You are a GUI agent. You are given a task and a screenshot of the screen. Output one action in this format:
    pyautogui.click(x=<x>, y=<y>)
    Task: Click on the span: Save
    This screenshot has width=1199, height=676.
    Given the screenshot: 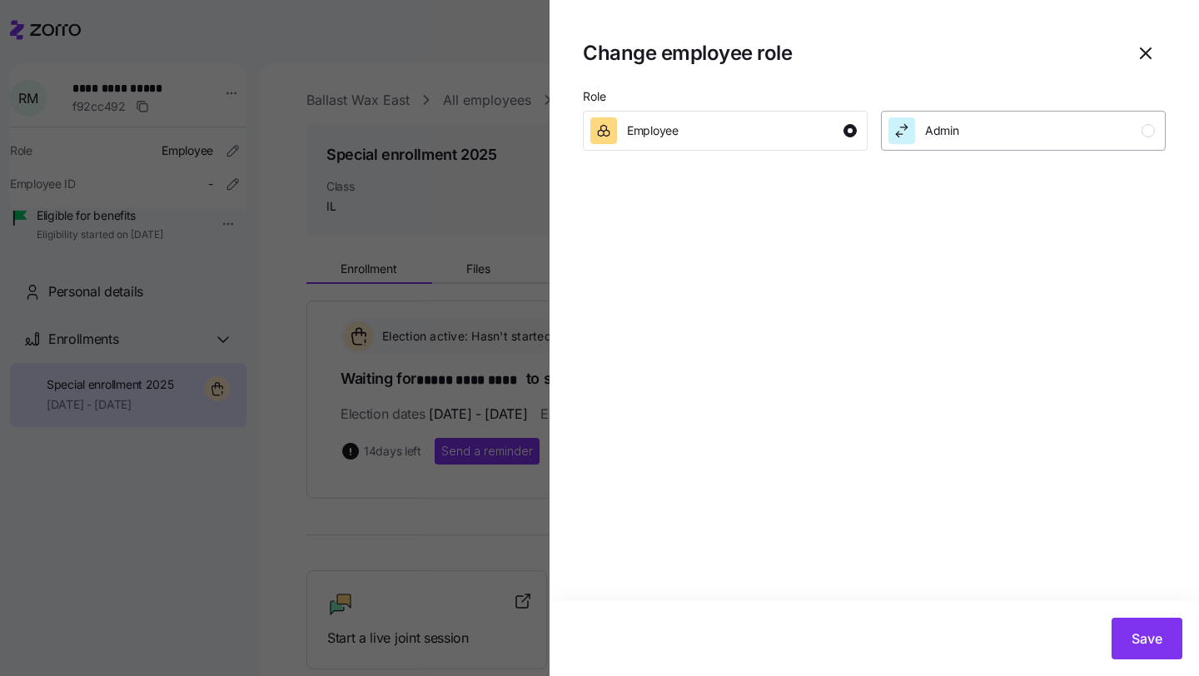 What is the action you would take?
    pyautogui.click(x=1147, y=639)
    